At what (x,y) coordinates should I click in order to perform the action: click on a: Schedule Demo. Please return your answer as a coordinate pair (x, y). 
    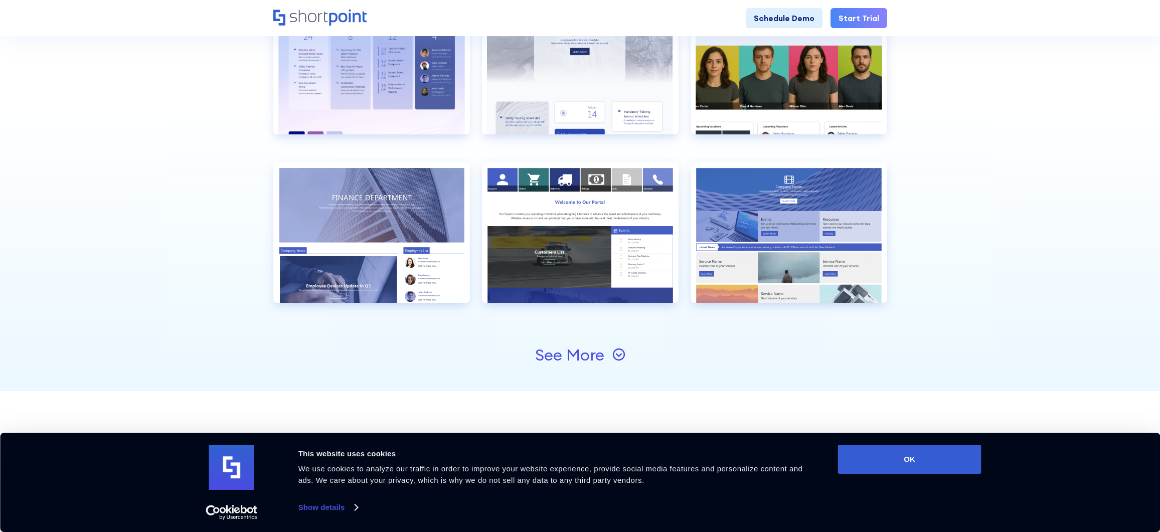
    Looking at the image, I should click on (784, 18).